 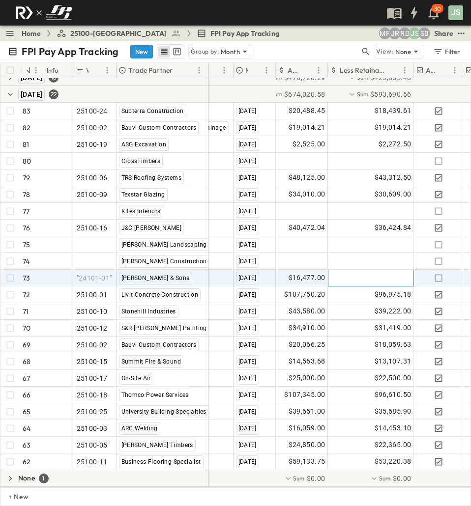 What do you see at coordinates (92, 412) in the screenshot?
I see `span: 25100-25` at bounding box center [92, 412].